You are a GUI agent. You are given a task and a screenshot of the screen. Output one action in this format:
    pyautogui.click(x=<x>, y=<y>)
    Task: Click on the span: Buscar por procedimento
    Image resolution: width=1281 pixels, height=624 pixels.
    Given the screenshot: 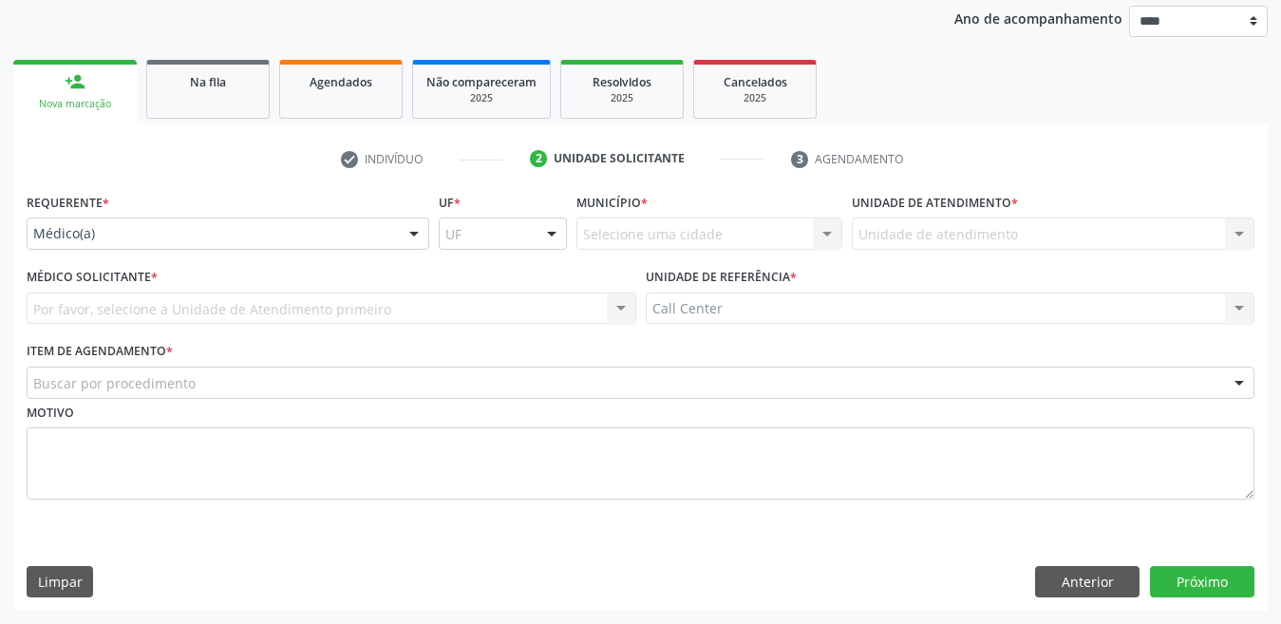 What is the action you would take?
    pyautogui.click(x=114, y=383)
    